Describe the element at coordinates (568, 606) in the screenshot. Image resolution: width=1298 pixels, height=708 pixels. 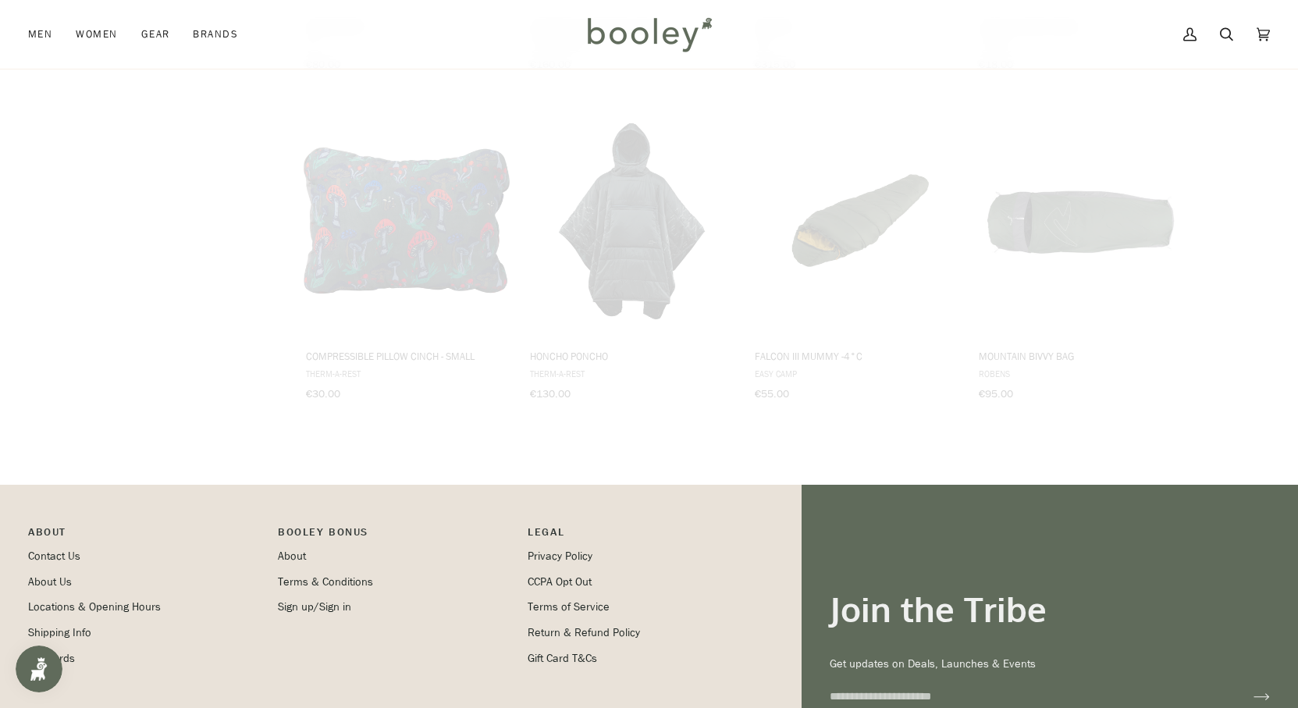
I see `a: Terms of Service` at that location.